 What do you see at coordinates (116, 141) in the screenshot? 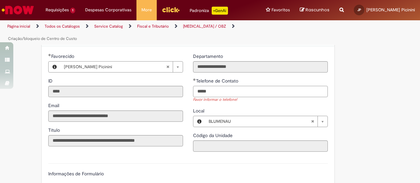
I see `input: Título` at bounding box center [116, 141].